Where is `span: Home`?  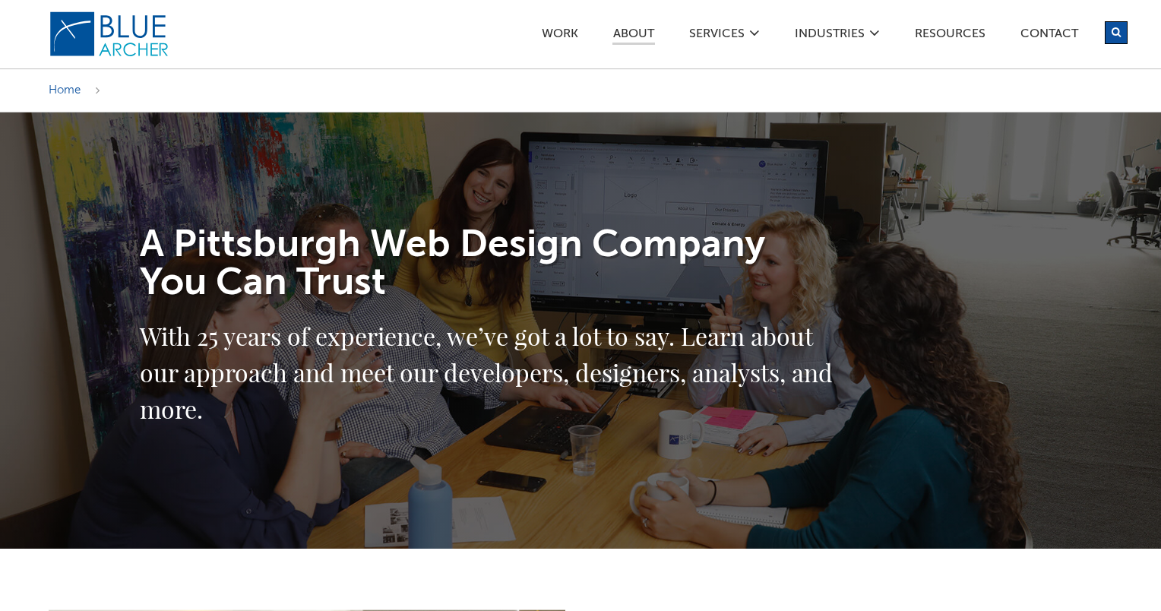
span: Home is located at coordinates (65, 90).